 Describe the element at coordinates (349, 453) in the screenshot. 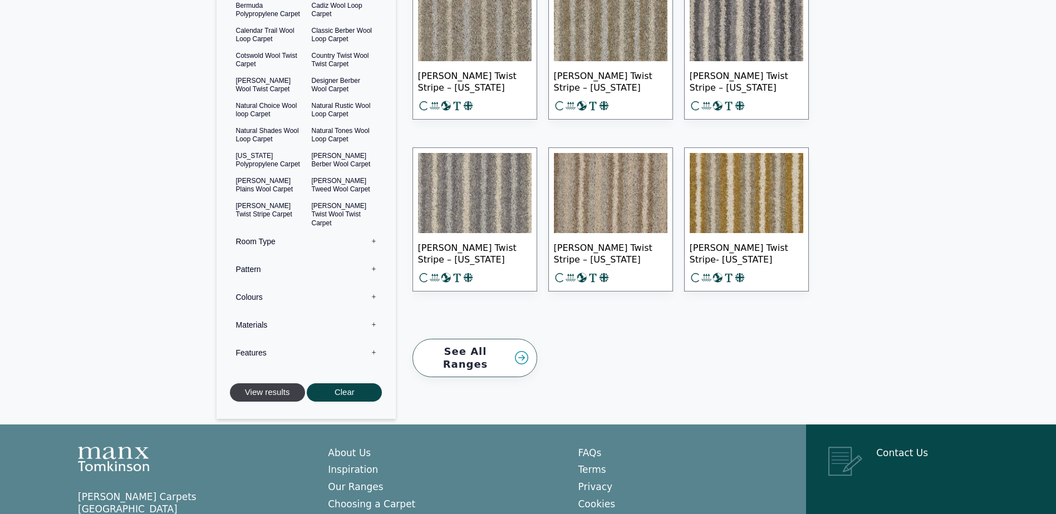

I see `a: About Us` at that location.